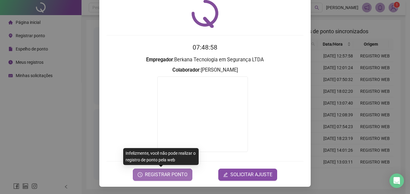 The height and width of the screenshot is (194, 410). I want to click on strong: Empregador, so click(159, 59).